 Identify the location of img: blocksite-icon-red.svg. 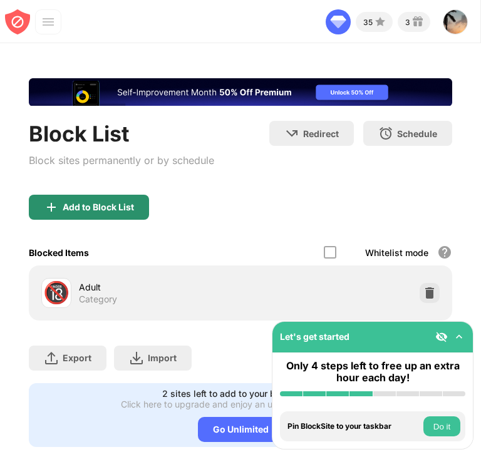
(18, 22).